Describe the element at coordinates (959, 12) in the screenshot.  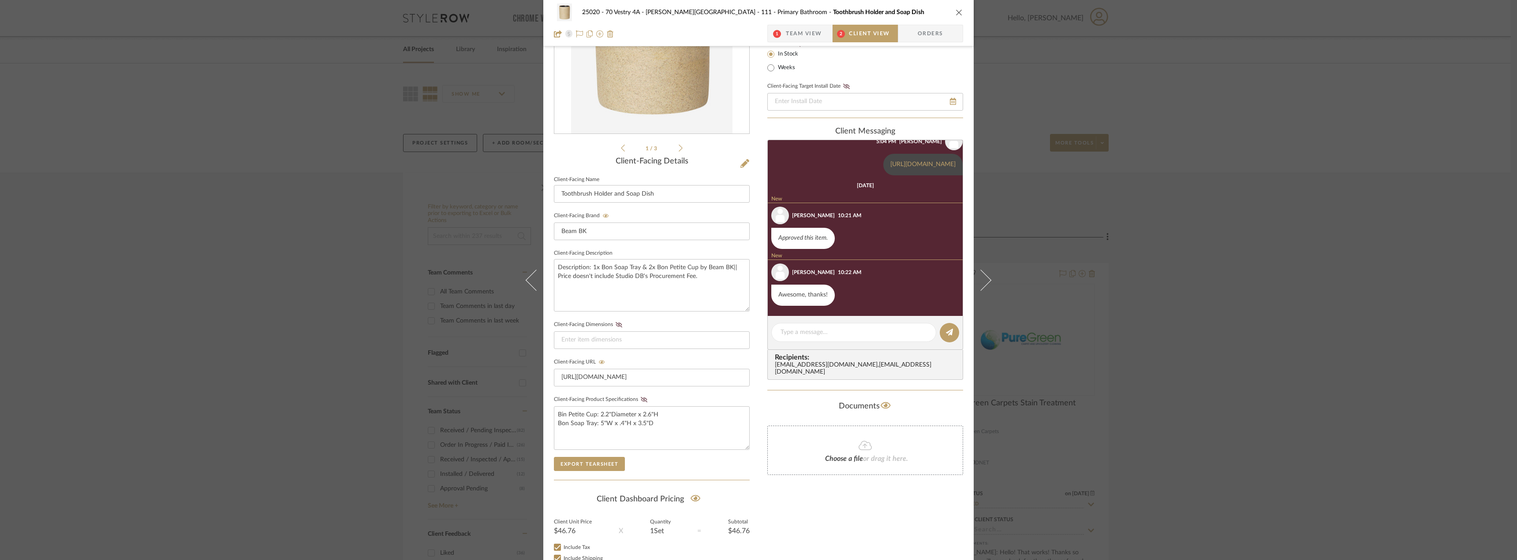
I see `button: close` at that location.